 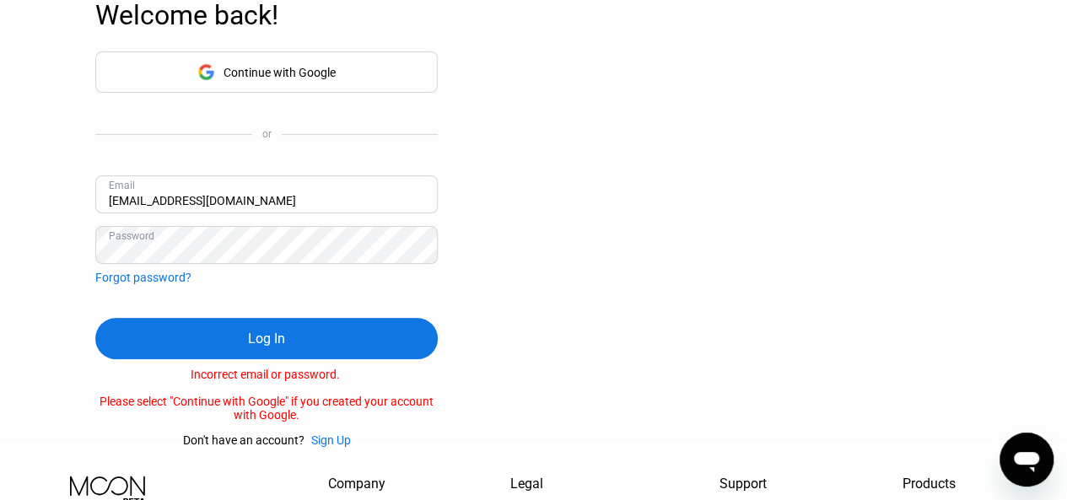 What do you see at coordinates (928, 483) in the screenshot?
I see `div: Products` at bounding box center [928, 483].